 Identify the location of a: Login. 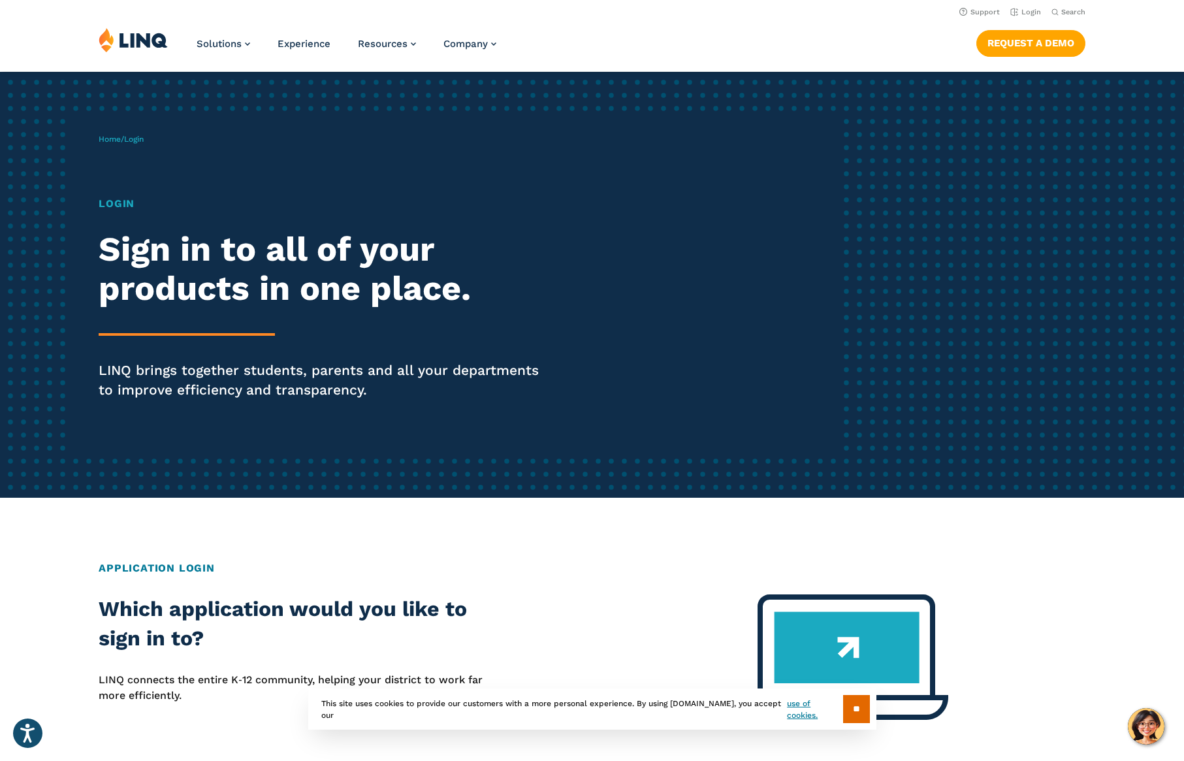
(1026, 12).